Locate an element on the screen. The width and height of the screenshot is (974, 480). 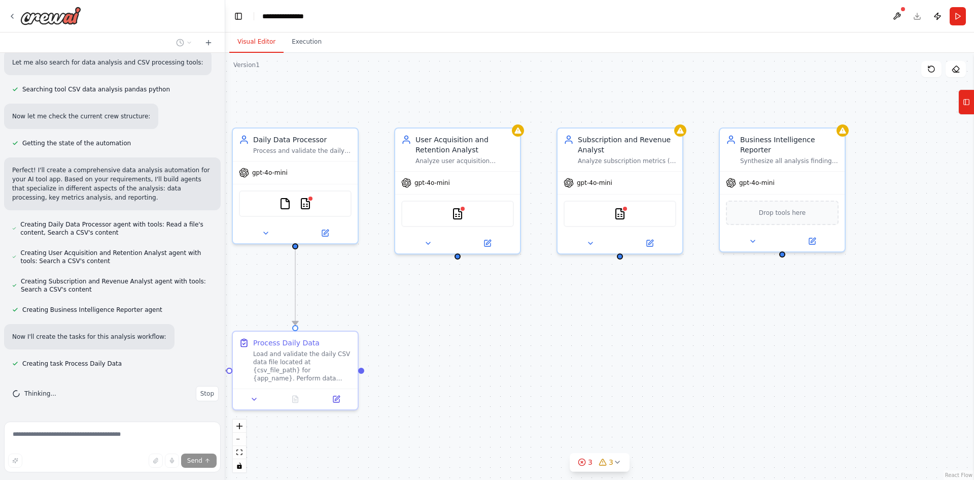
button: zoom in is located at coordinates (240, 426).